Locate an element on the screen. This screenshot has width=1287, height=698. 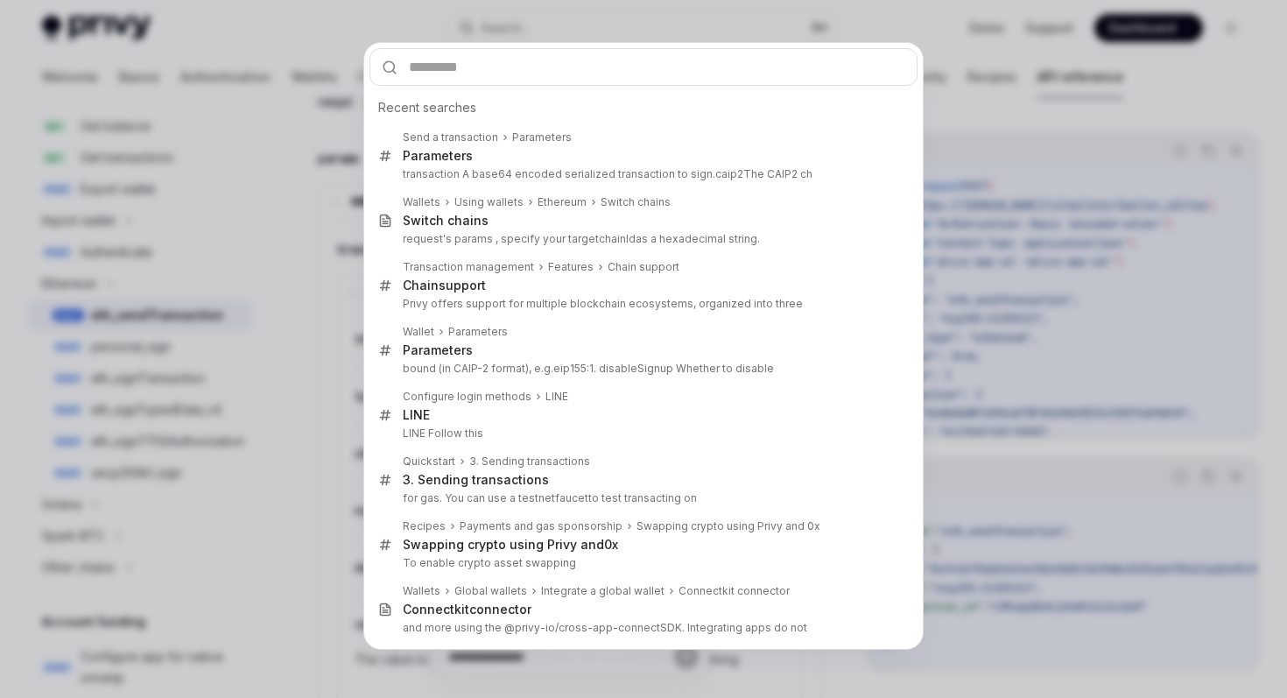
b: caip2 is located at coordinates (729, 173).